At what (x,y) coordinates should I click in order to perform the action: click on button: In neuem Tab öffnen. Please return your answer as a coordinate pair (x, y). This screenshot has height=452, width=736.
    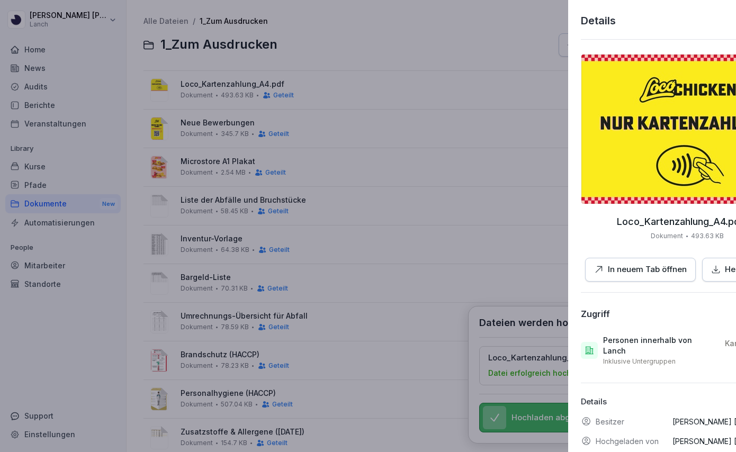
    Looking at the image, I should click on (640, 269).